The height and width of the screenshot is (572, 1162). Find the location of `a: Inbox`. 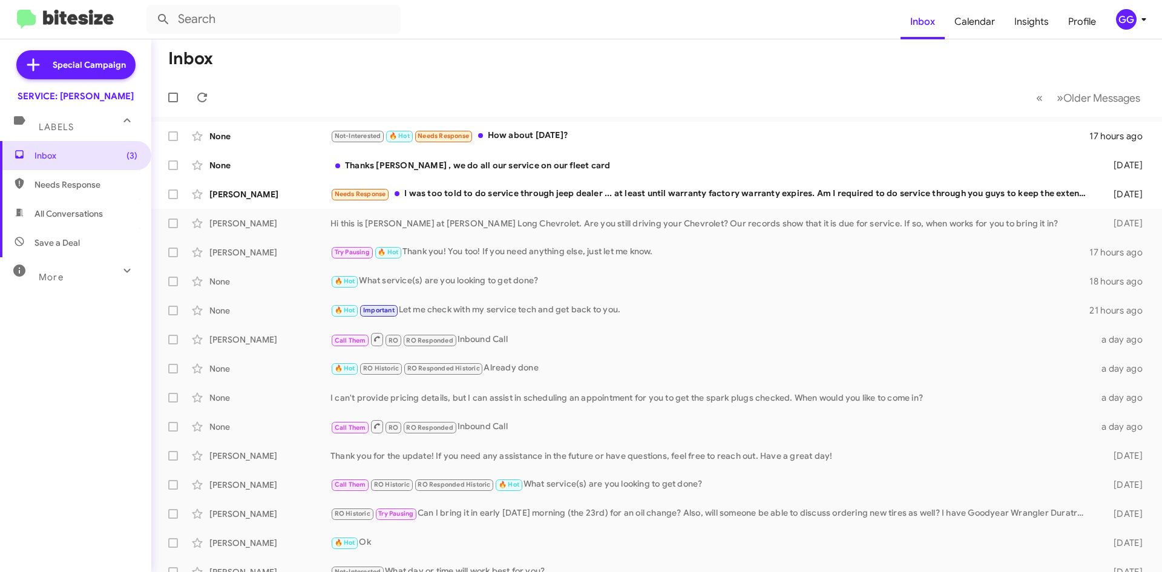

a: Inbox is located at coordinates (922, 22).